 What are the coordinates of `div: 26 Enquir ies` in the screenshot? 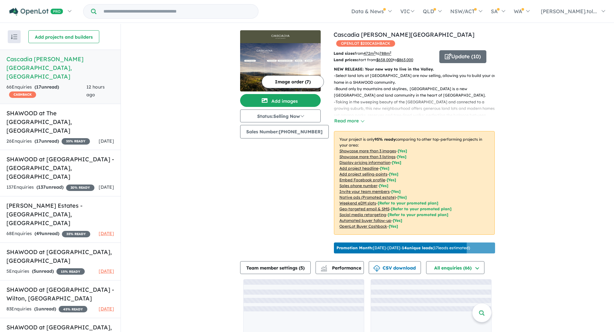 It's located at (48, 141).